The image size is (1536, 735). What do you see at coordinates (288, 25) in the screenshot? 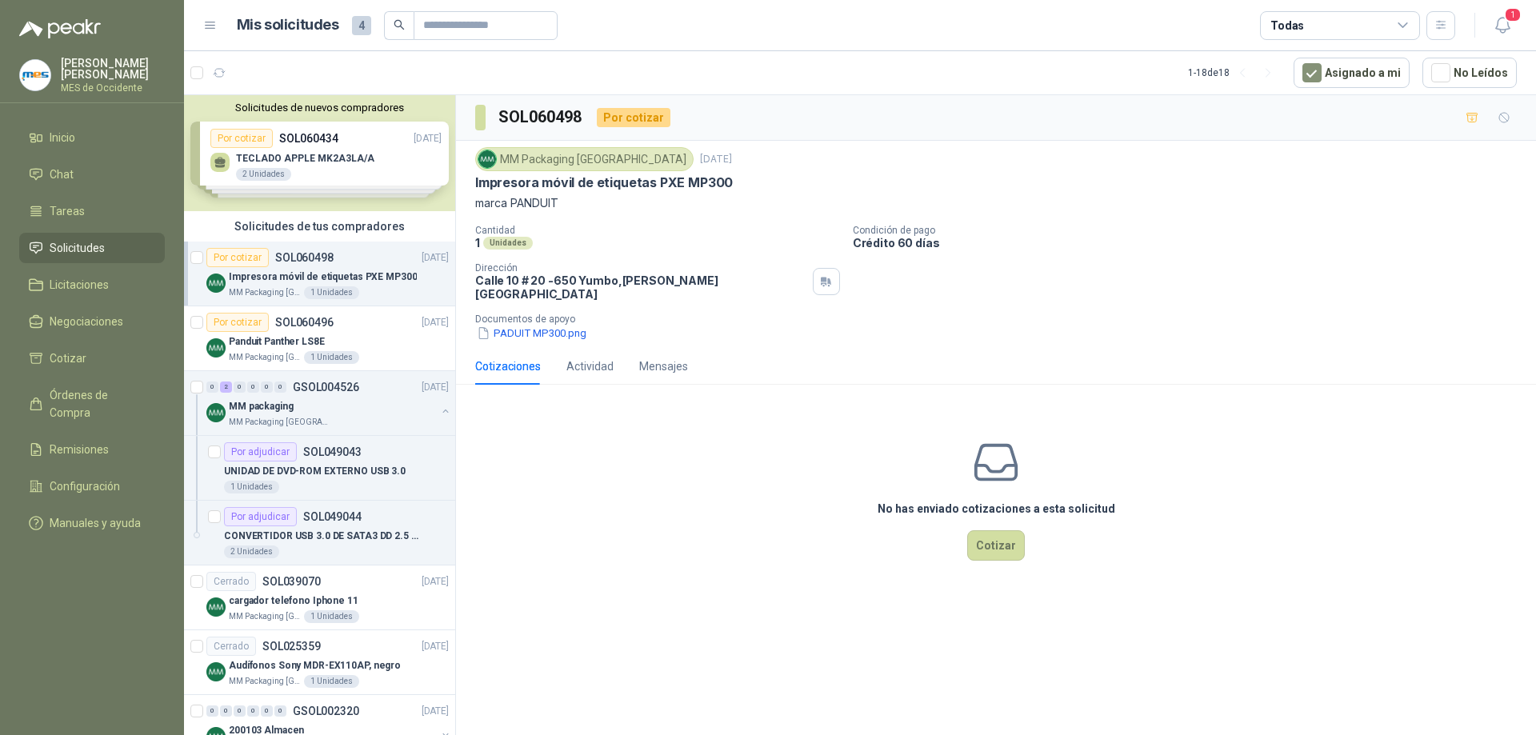
I see `h1: Mis solicitudes` at bounding box center [288, 25].